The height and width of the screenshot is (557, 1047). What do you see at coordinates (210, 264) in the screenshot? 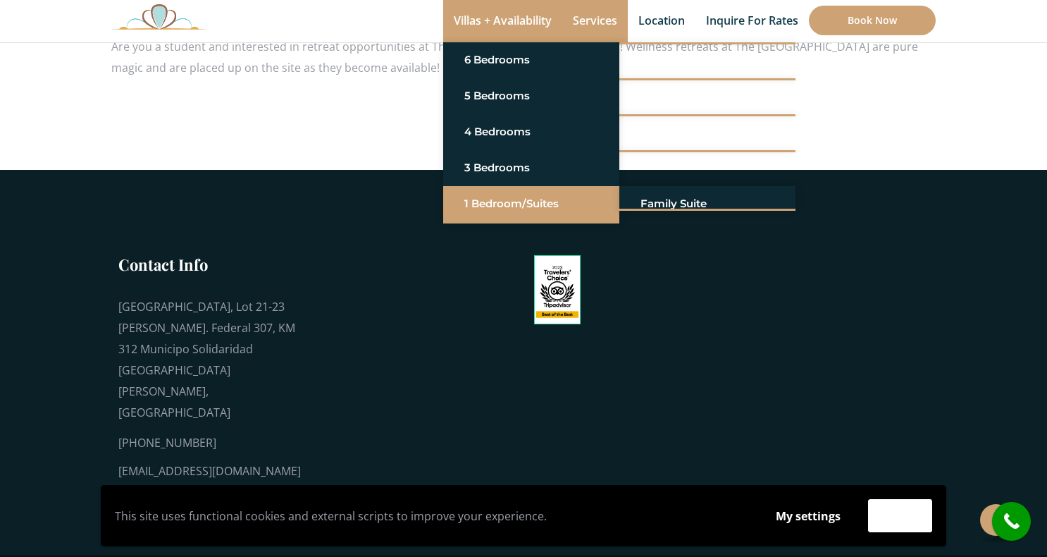
I see `h3: Contact Info` at bounding box center [210, 264].